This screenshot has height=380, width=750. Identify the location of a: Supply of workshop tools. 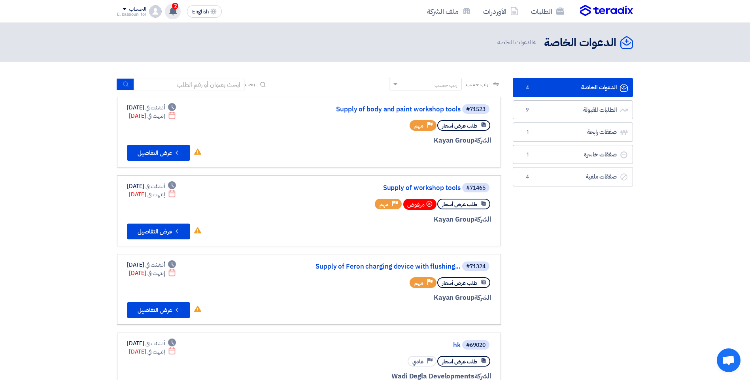
(381, 188).